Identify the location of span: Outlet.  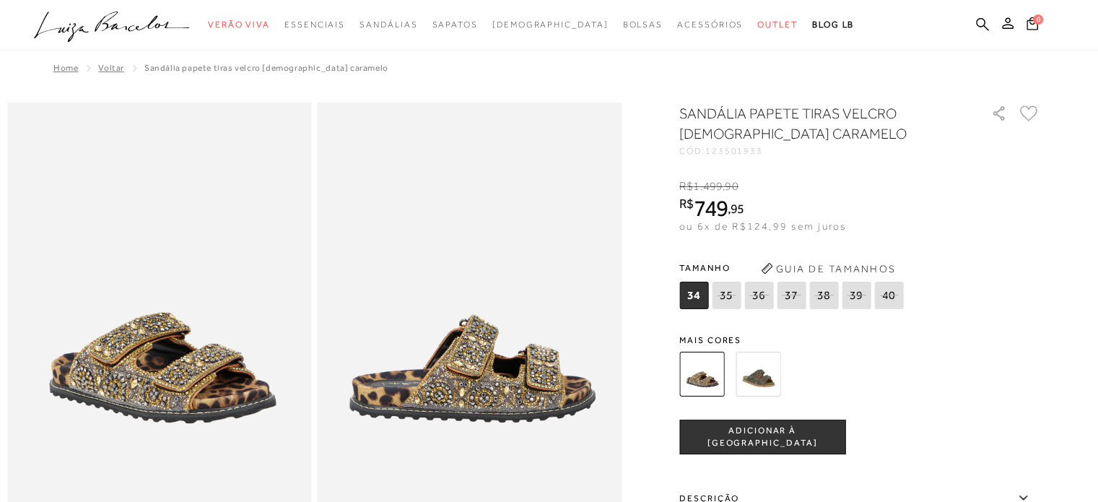
(778, 25).